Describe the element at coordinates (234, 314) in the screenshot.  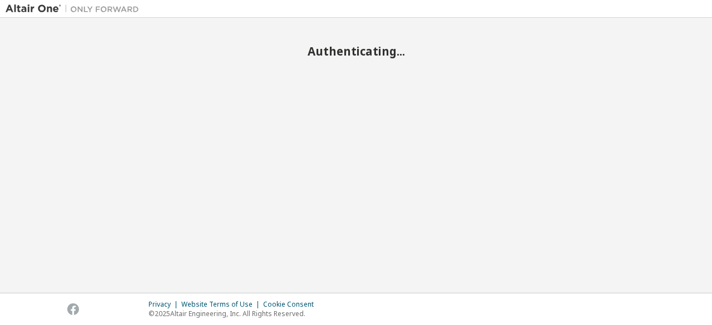
I see `p: © 2025 Altair Engineering, Inc. All Rights Reserved.` at that location.